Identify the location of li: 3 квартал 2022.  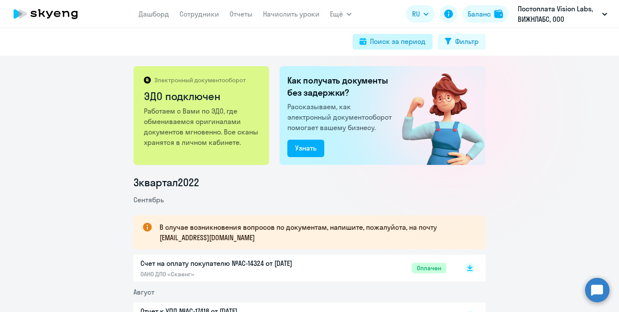
(310, 182).